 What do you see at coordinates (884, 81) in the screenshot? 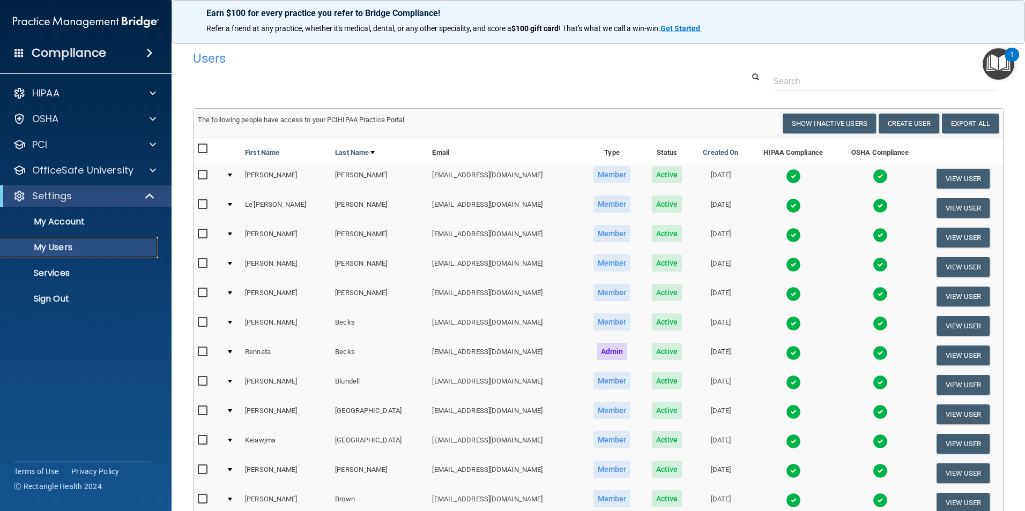
I see `input: Search` at bounding box center [884, 81].